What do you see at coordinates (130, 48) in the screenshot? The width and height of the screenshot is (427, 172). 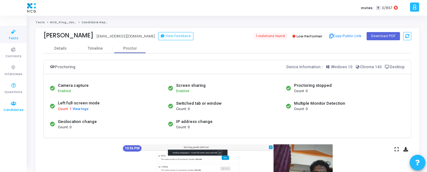 I see `div: Proctor` at bounding box center [130, 48].